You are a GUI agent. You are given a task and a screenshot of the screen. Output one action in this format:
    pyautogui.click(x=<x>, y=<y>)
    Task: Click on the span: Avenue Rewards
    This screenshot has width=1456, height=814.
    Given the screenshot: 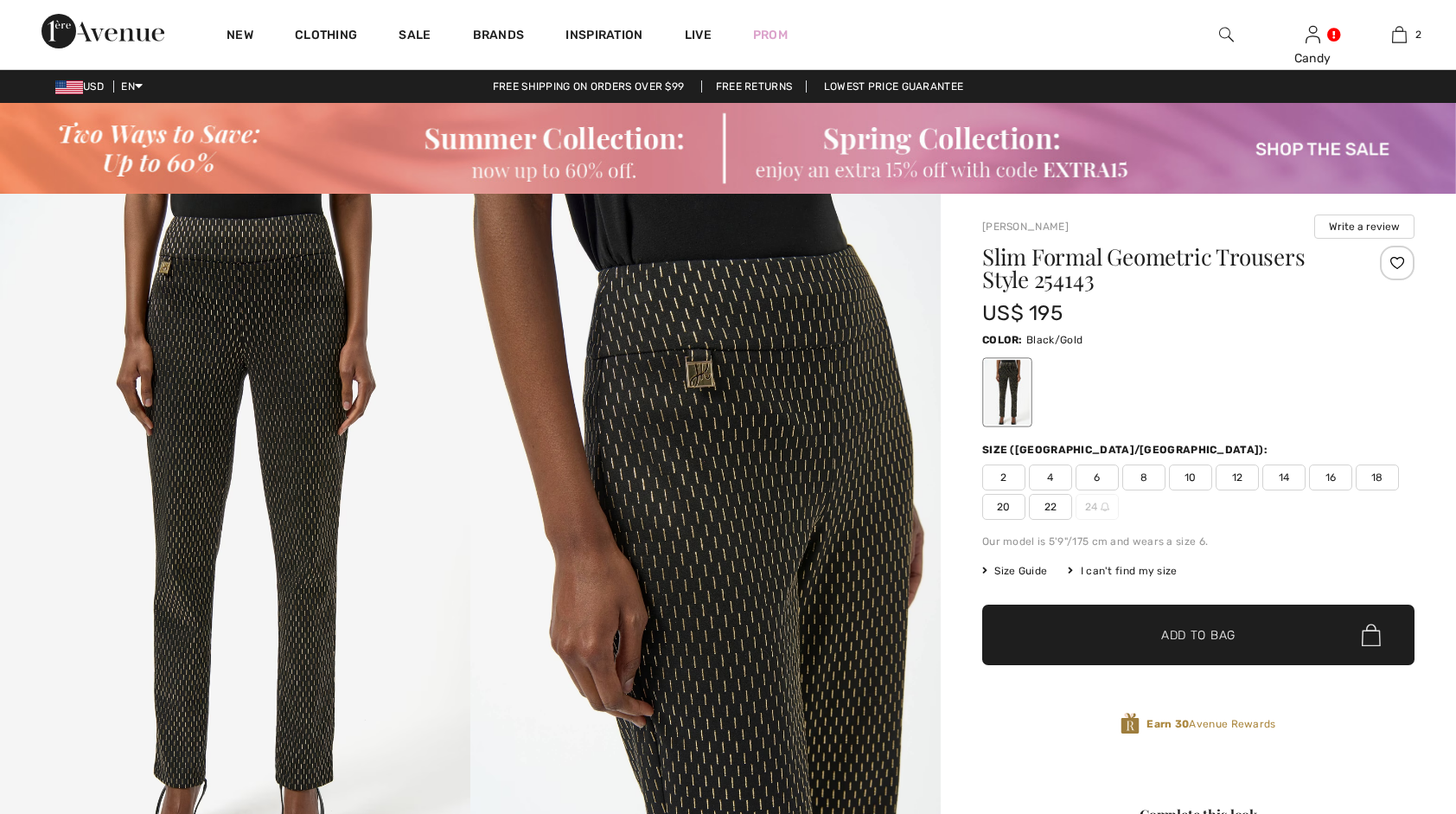 What is the action you would take?
    pyautogui.click(x=1211, y=724)
    